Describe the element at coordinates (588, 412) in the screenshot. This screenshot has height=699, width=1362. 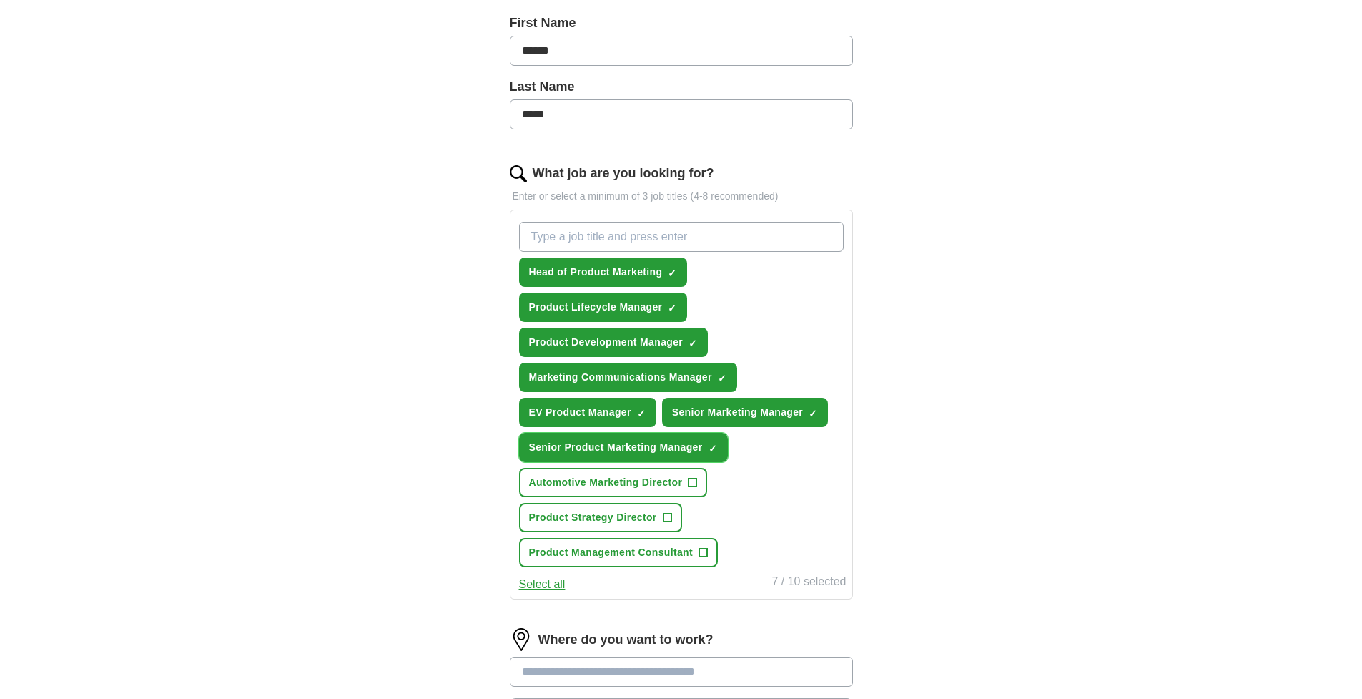
I see `button: EV Product Manager✓` at that location.